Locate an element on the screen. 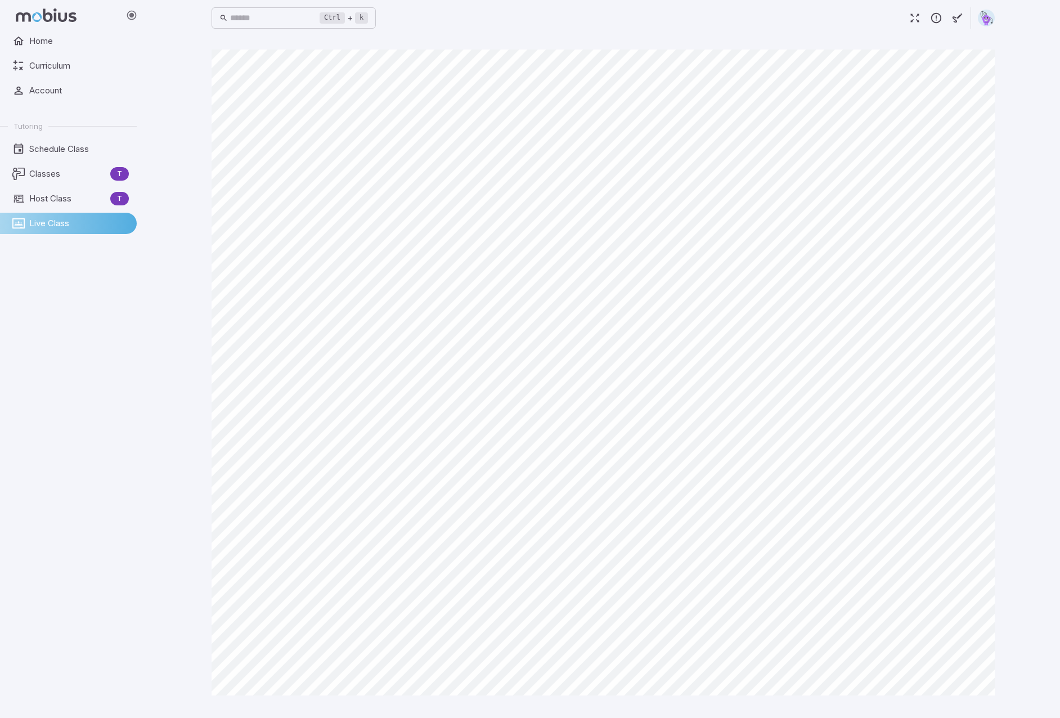  span: Live Class is located at coordinates (79, 223).